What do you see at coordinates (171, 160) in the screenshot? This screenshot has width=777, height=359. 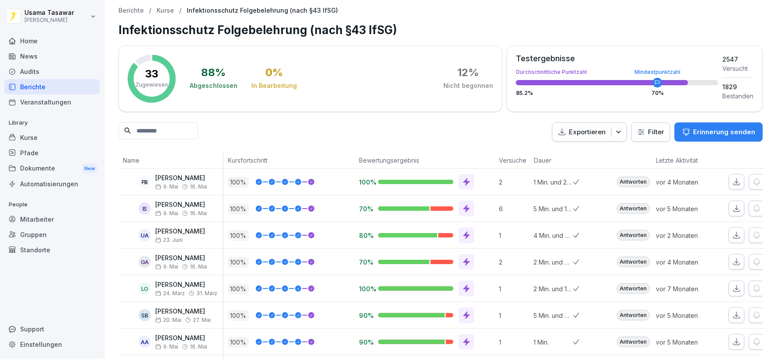 I see `p: Name` at bounding box center [171, 160].